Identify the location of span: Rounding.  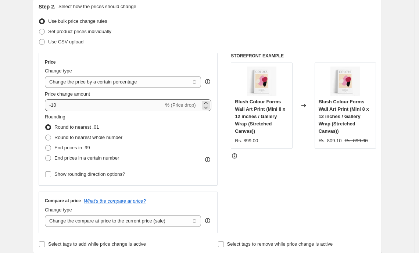
(55, 117).